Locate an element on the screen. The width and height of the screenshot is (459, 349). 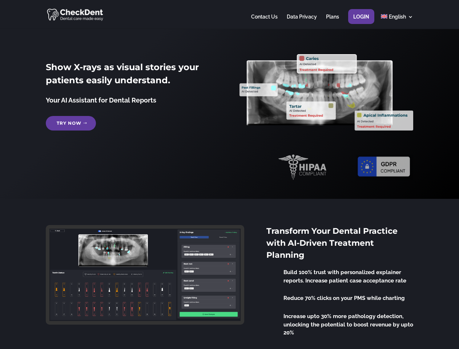
a: Try Now is located at coordinates (71, 123).